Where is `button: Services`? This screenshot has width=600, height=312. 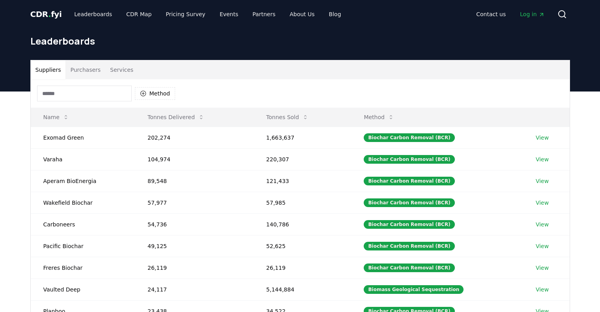
button: Services is located at coordinates (121, 70).